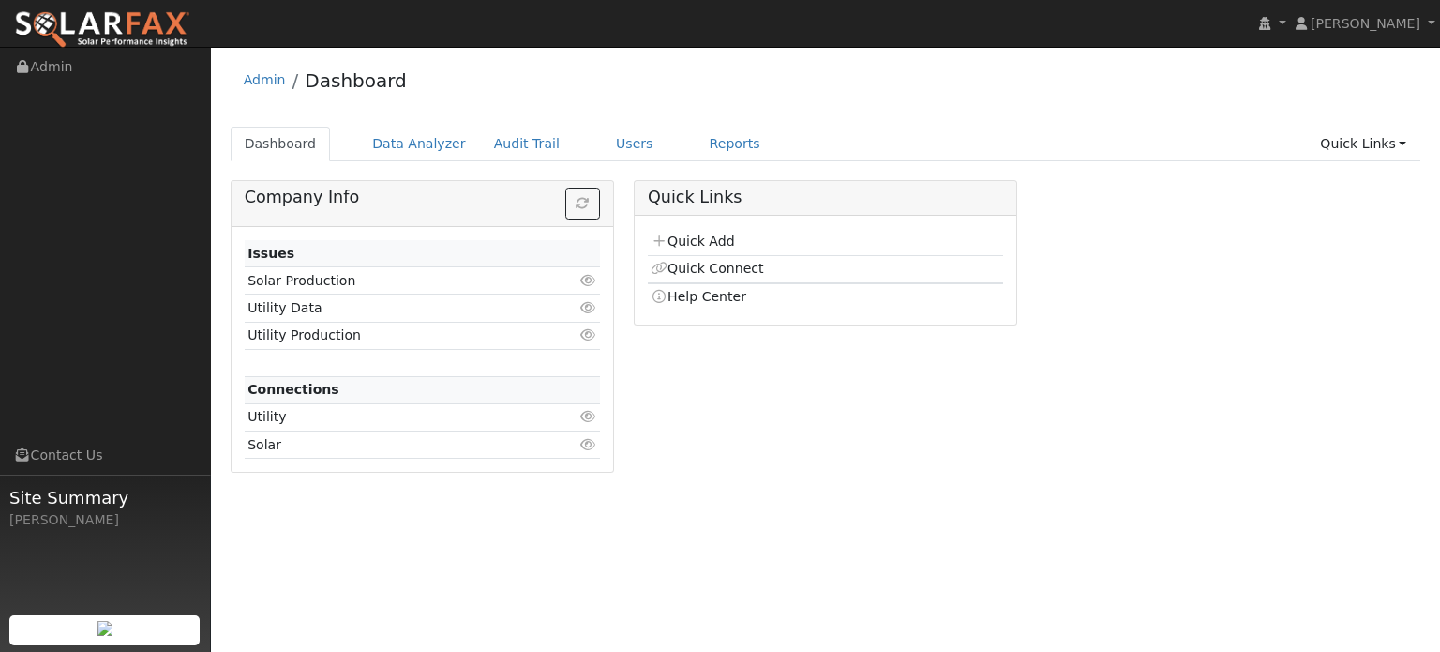 The width and height of the screenshot is (1440, 652). I want to click on h5: Quick Links, so click(825, 197).